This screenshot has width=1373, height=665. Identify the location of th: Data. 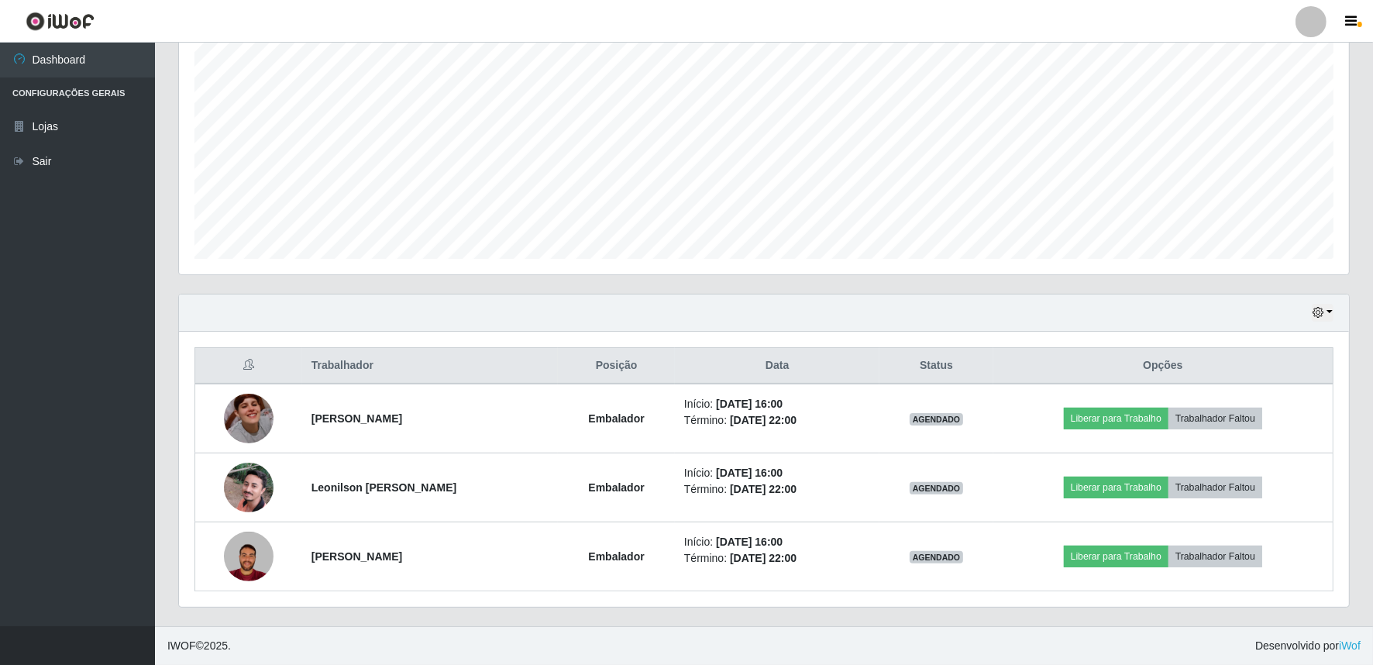
(777, 366).